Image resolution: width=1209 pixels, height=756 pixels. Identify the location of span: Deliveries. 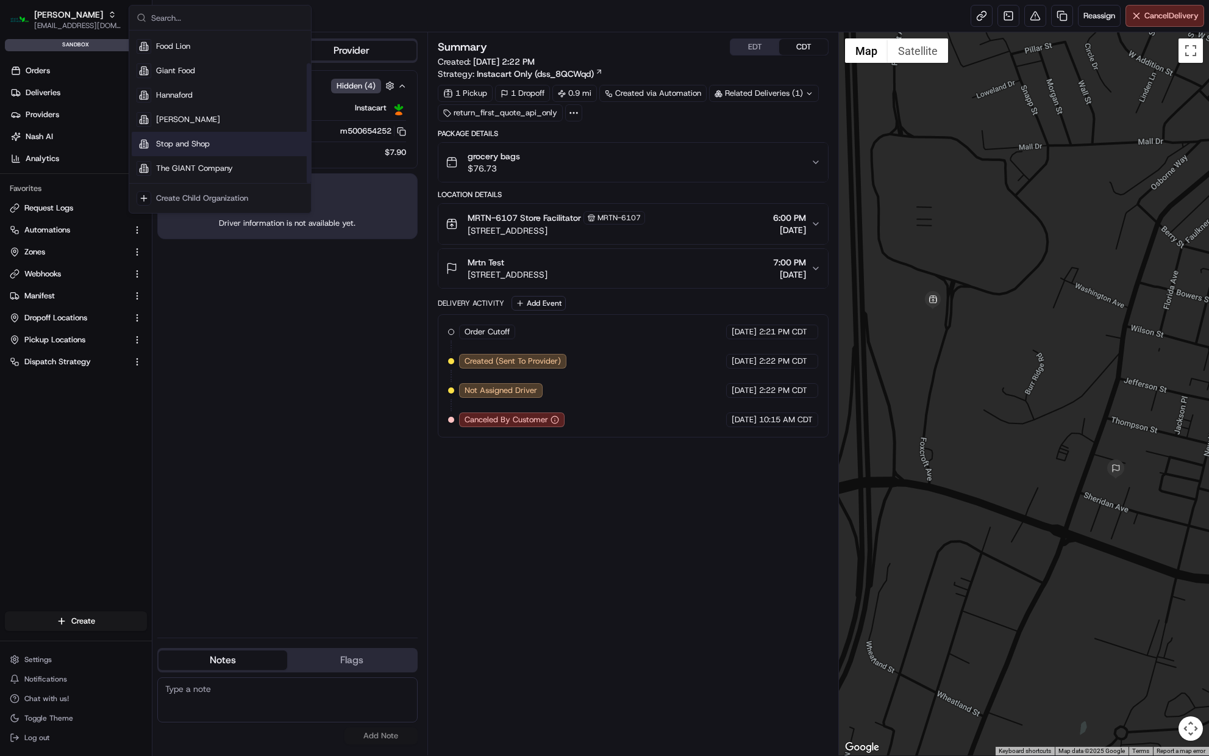
(43, 93).